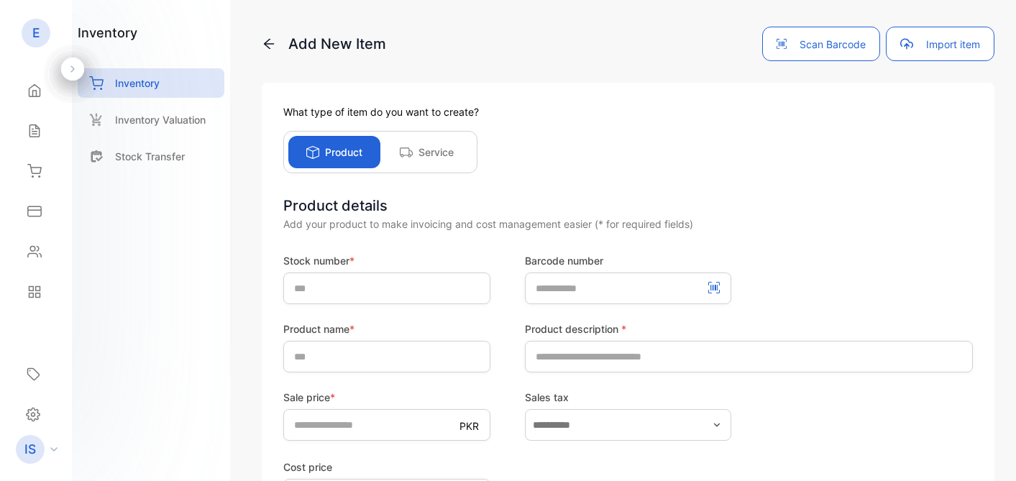 The width and height of the screenshot is (1016, 481). Describe the element at coordinates (628, 206) in the screenshot. I see `div: Product details` at that location.